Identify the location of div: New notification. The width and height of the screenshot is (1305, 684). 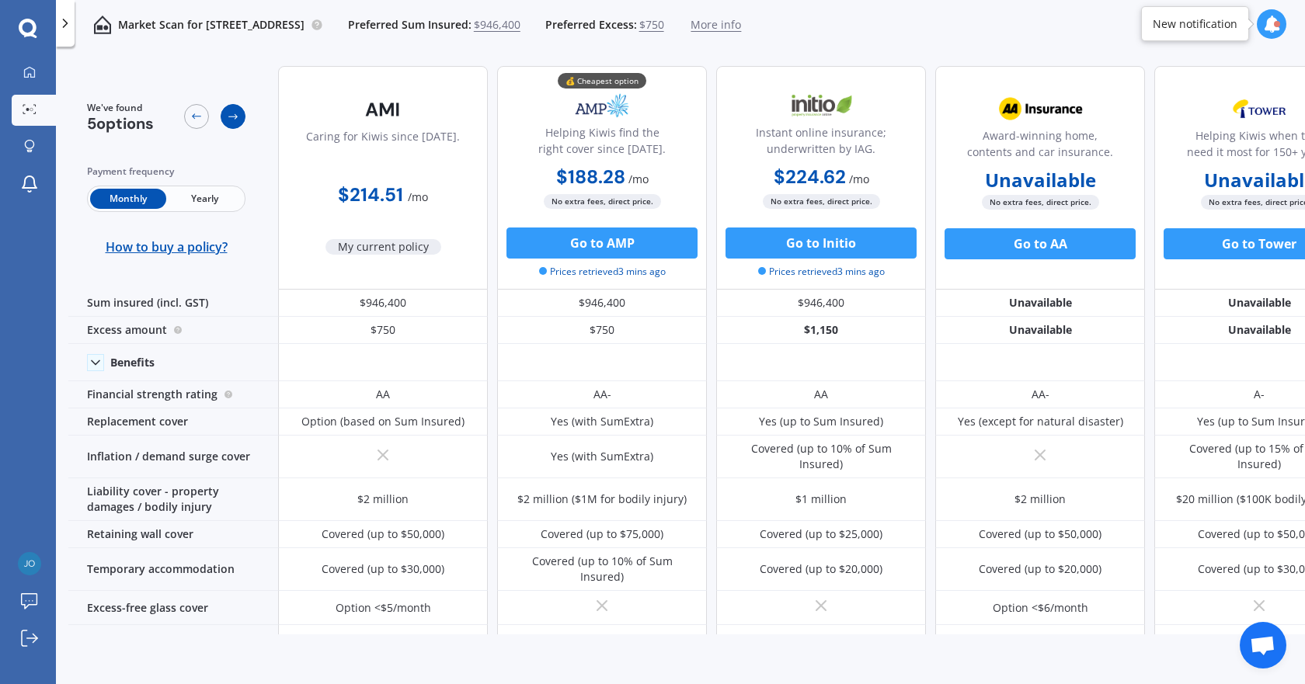
(1195, 24).